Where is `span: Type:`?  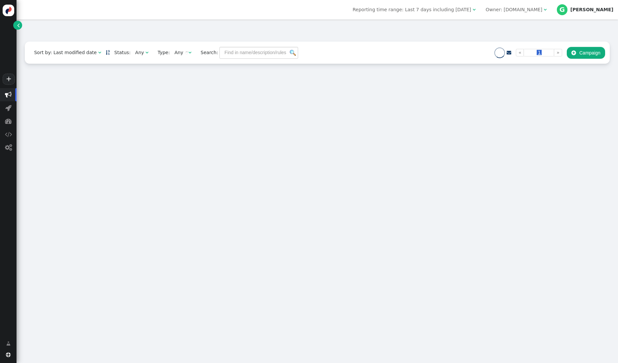 span: Type: is located at coordinates (161, 53).